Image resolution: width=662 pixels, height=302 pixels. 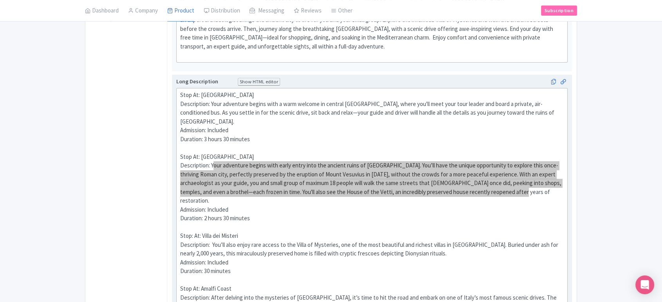 I want to click on div: Show HTML editor, so click(x=259, y=82).